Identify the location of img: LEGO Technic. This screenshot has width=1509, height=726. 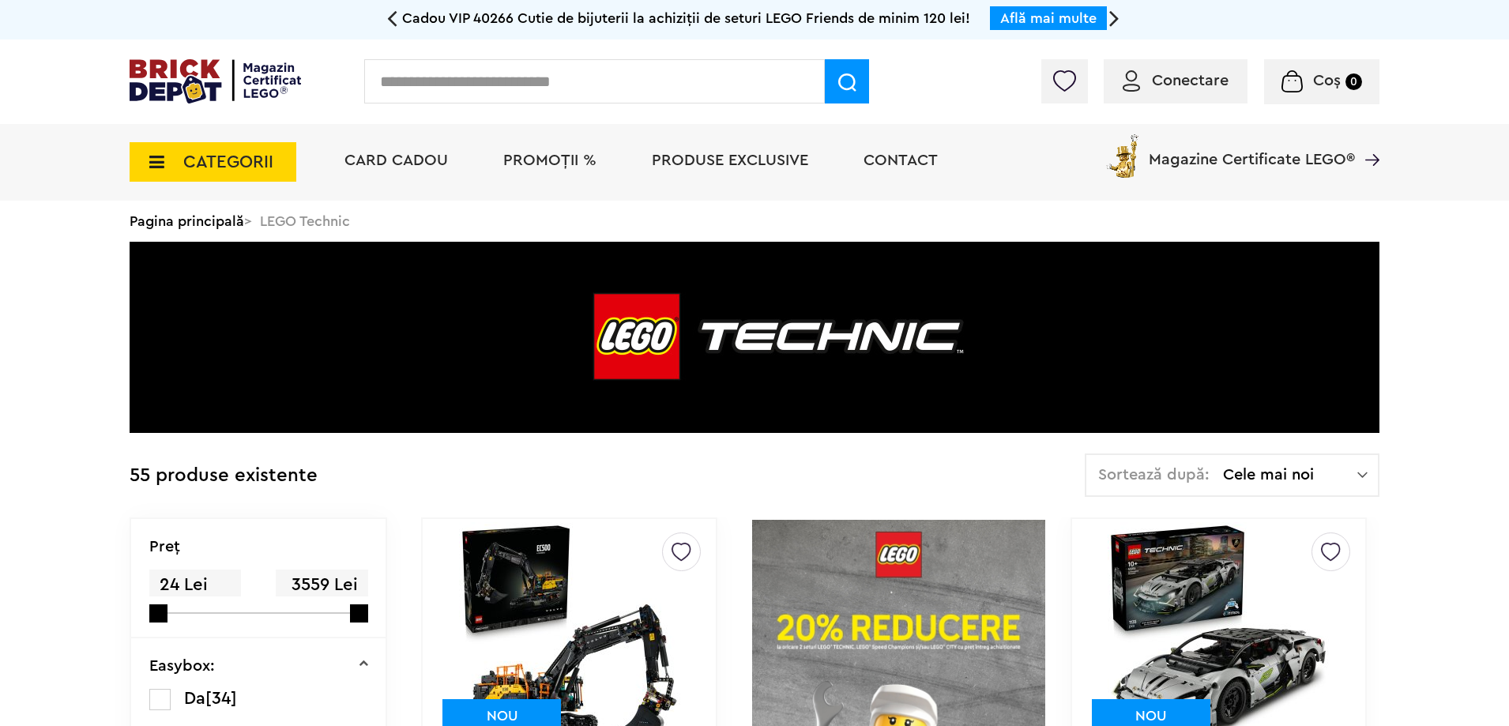
(755, 337).